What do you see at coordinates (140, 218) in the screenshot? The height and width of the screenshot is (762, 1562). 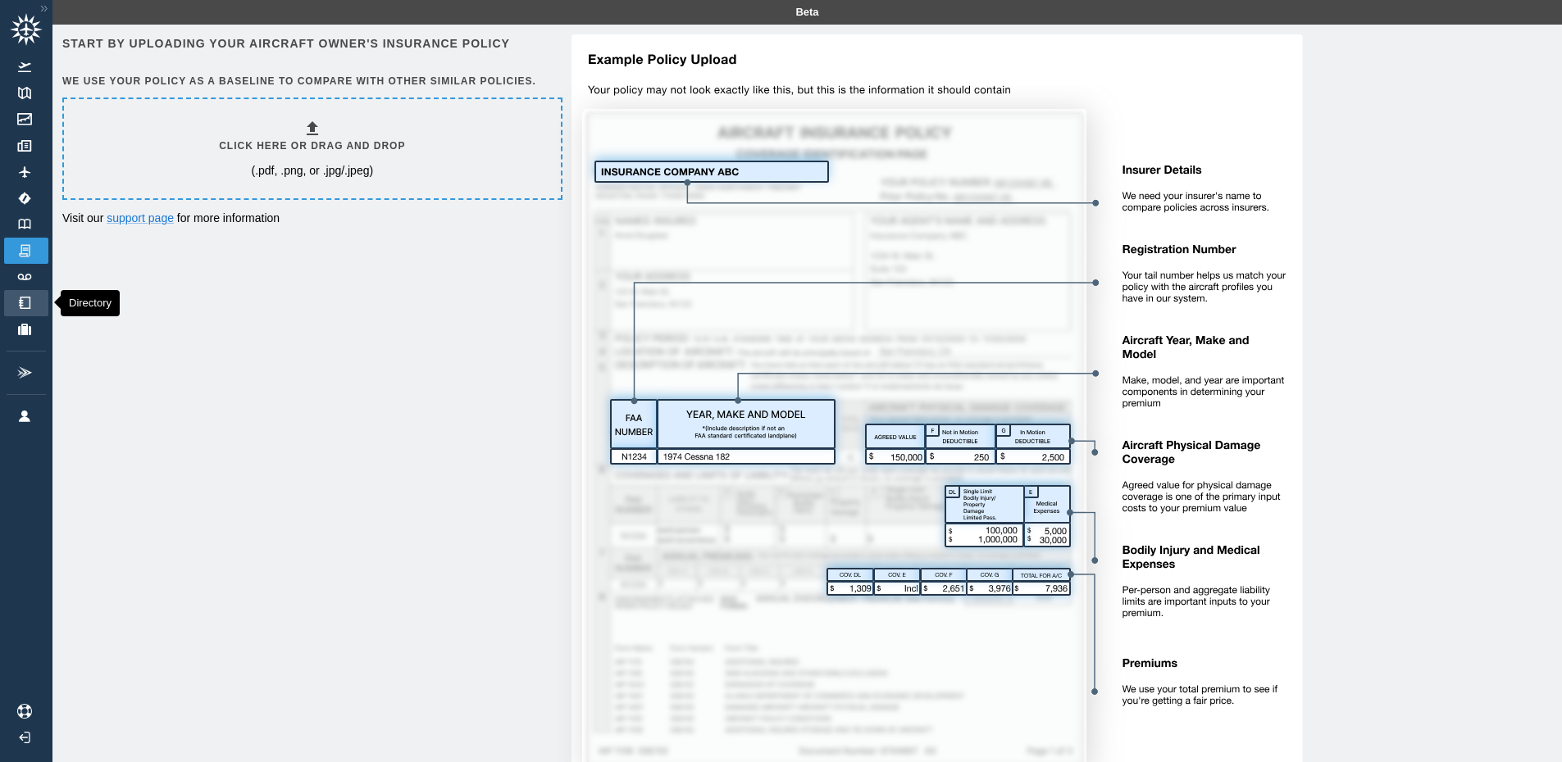 I see `a: support page` at bounding box center [140, 218].